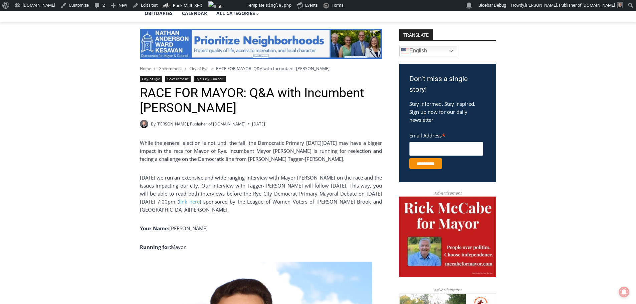  What do you see at coordinates (154, 228) in the screenshot?
I see `strong: Your Name:` at bounding box center [154, 228].